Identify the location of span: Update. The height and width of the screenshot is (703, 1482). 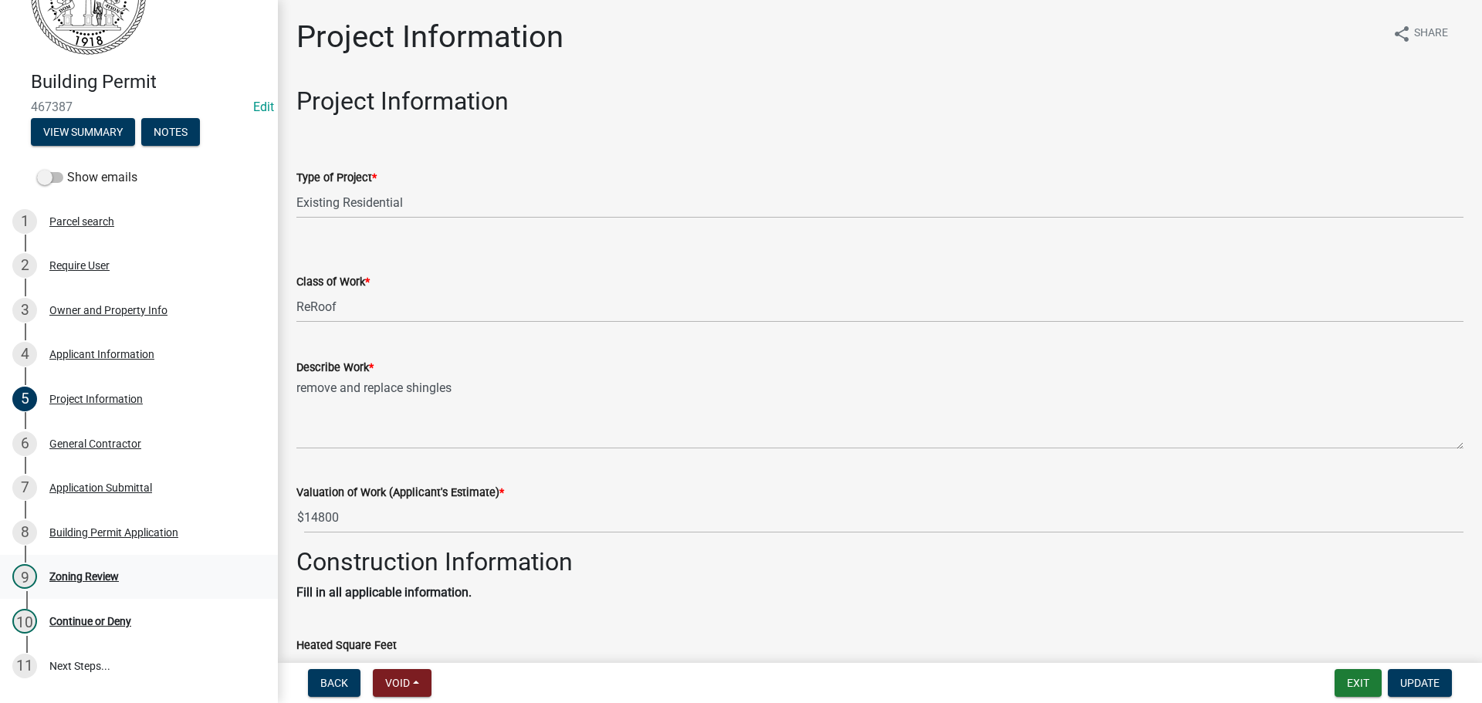
(1419, 683).